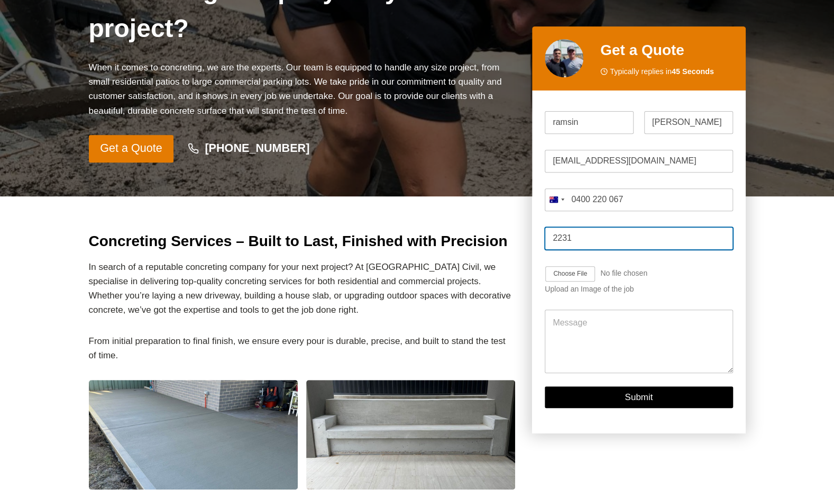  What do you see at coordinates (556, 199) in the screenshot?
I see `button: Selected country` at bounding box center [556, 199].